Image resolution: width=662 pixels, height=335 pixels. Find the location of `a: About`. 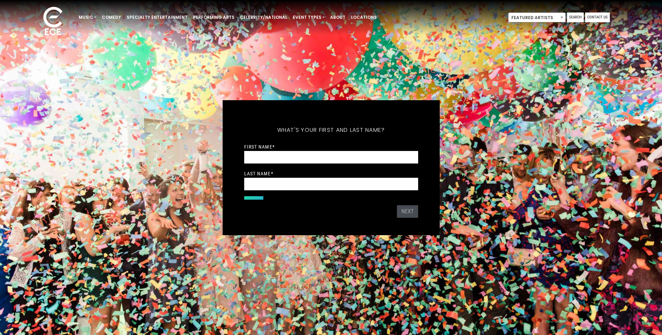

a: About is located at coordinates (338, 17).